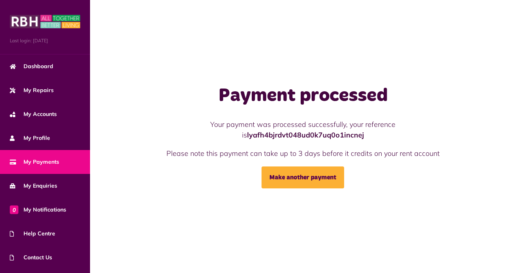 Image resolution: width=516 pixels, height=273 pixels. I want to click on h1: Payment processed, so click(303, 96).